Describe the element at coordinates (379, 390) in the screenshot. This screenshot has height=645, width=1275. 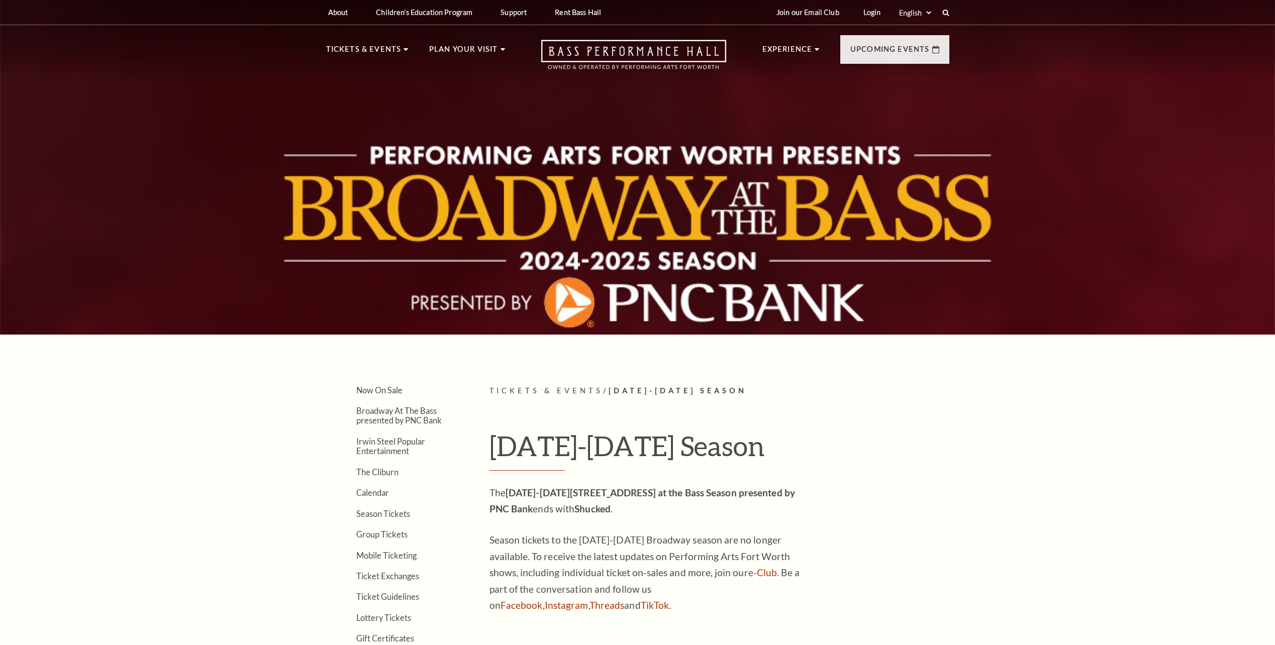
I see `a: Now On Sale` at that location.